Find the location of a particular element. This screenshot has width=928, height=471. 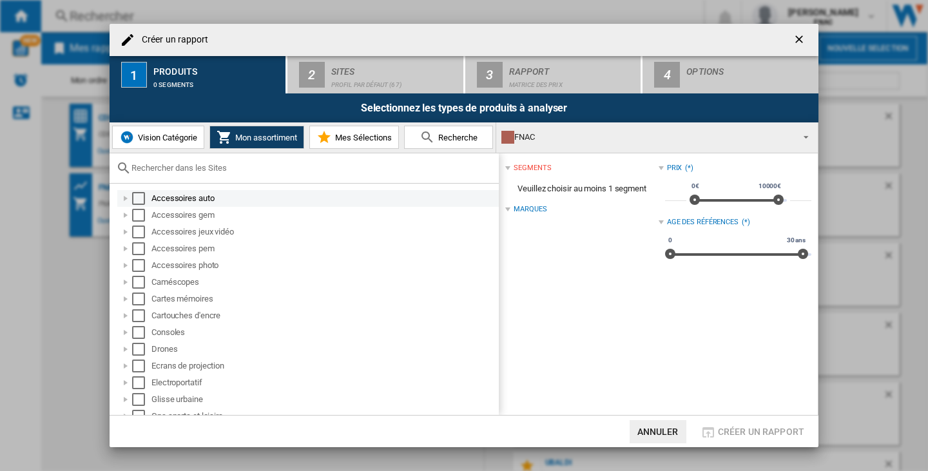

div: Caméscopes is located at coordinates (324, 282).